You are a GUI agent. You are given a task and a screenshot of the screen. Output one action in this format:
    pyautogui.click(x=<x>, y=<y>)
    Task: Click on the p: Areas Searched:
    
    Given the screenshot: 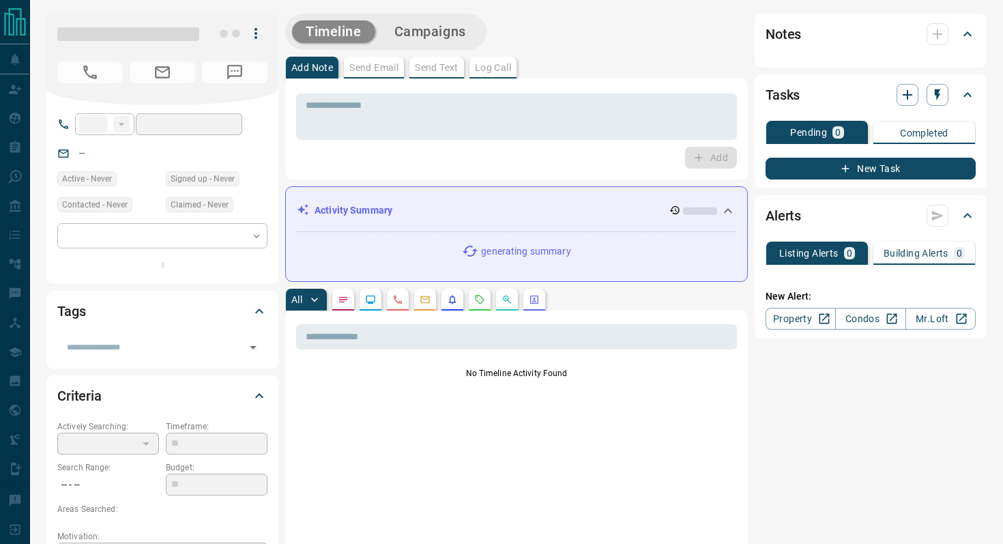 What is the action you would take?
    pyautogui.click(x=162, y=509)
    